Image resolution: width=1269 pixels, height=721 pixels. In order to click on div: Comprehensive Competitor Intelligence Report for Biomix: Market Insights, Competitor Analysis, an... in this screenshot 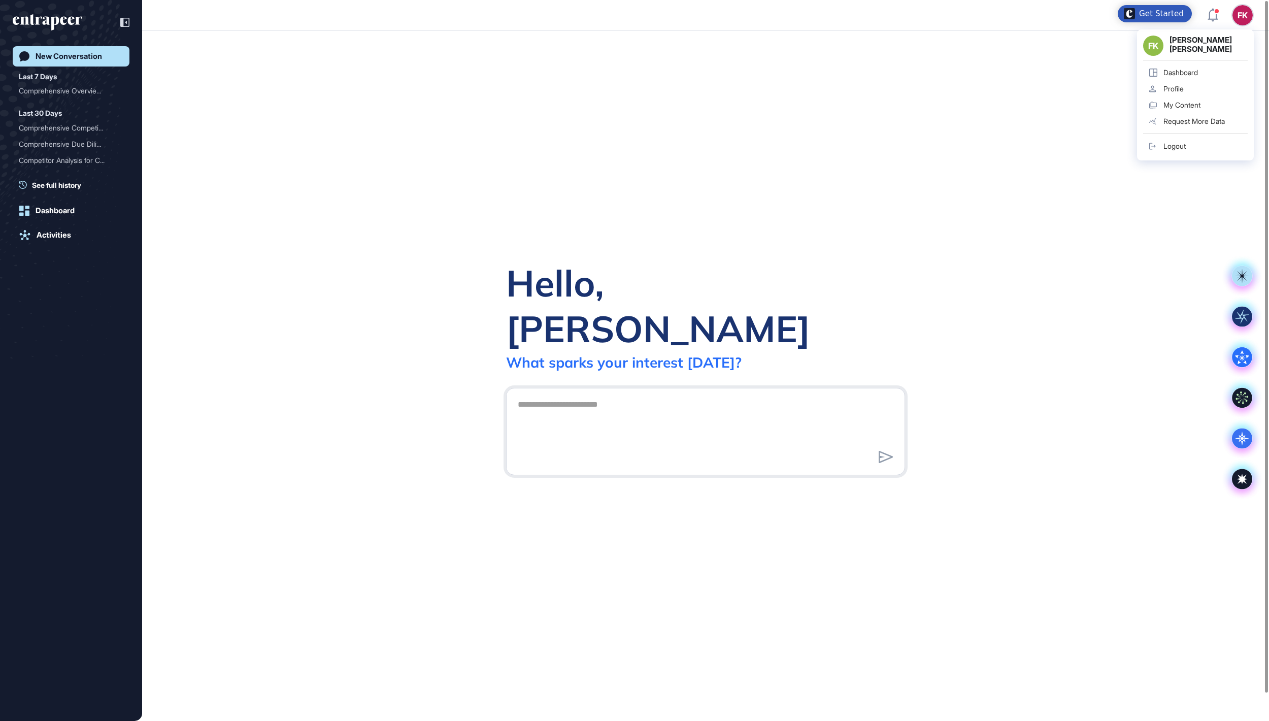, I will do `click(71, 128)`.